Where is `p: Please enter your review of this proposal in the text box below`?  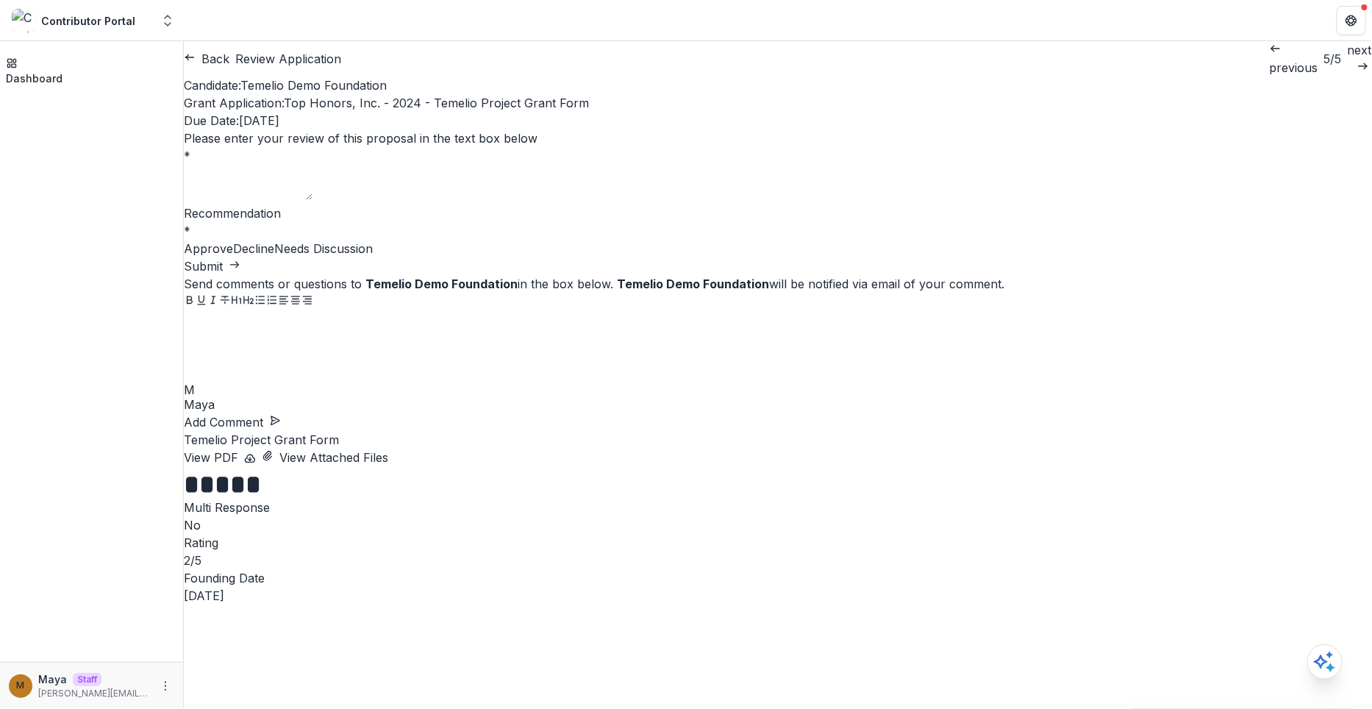 p: Please enter your review of this proposal in the text box below is located at coordinates (778, 138).